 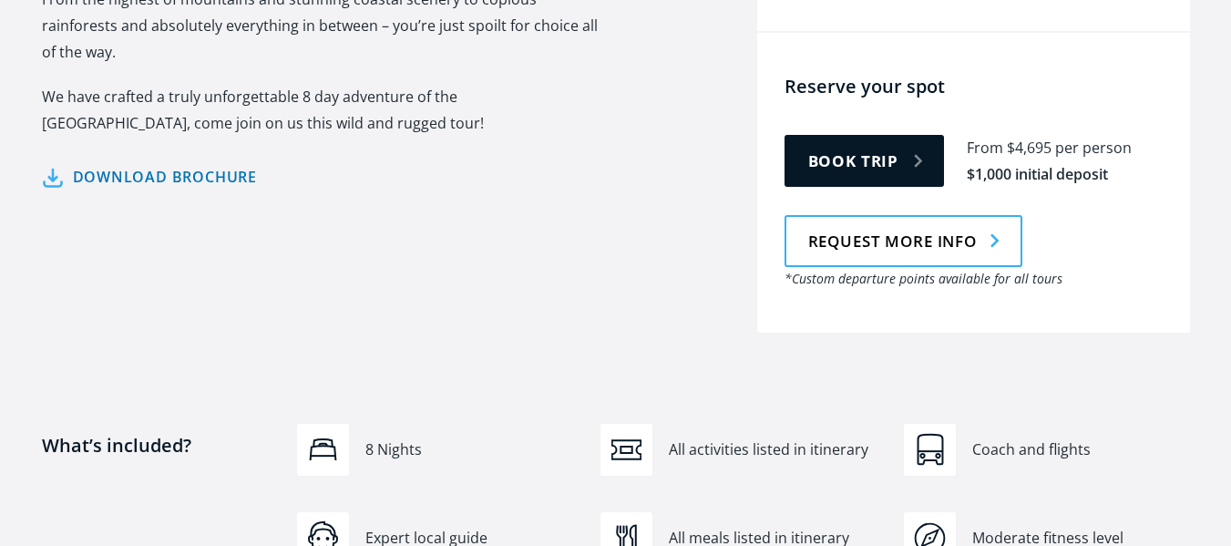 I want to click on div: All activities listed in itinerary, so click(x=777, y=450).